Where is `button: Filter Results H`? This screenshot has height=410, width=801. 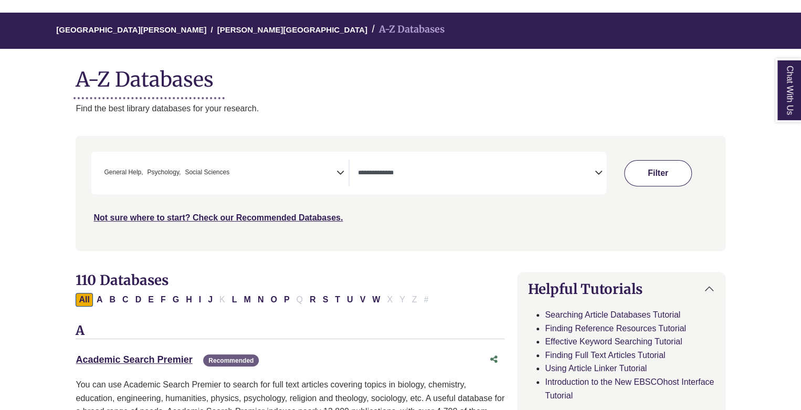 button: Filter Results H is located at coordinates (189, 300).